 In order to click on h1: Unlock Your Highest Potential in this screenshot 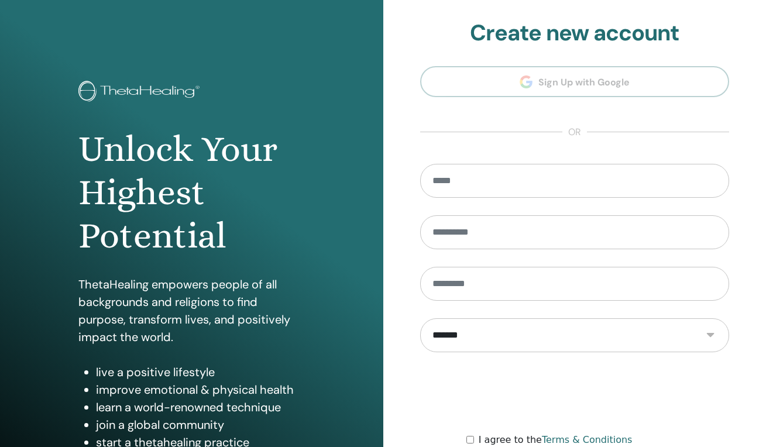, I will do `click(191, 193)`.